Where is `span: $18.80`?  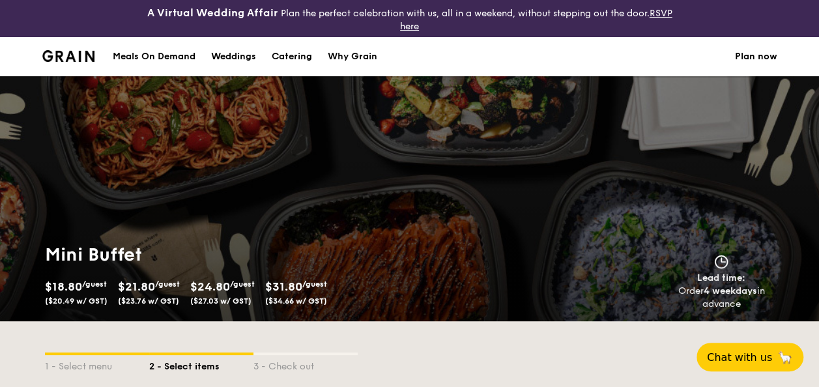 span: $18.80 is located at coordinates (63, 287).